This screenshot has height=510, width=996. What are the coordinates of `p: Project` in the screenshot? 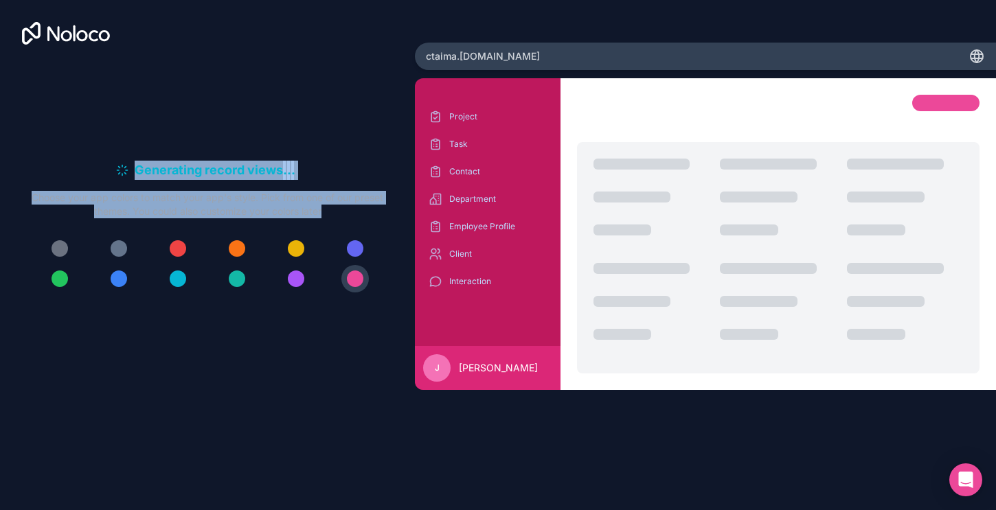 It's located at (497, 117).